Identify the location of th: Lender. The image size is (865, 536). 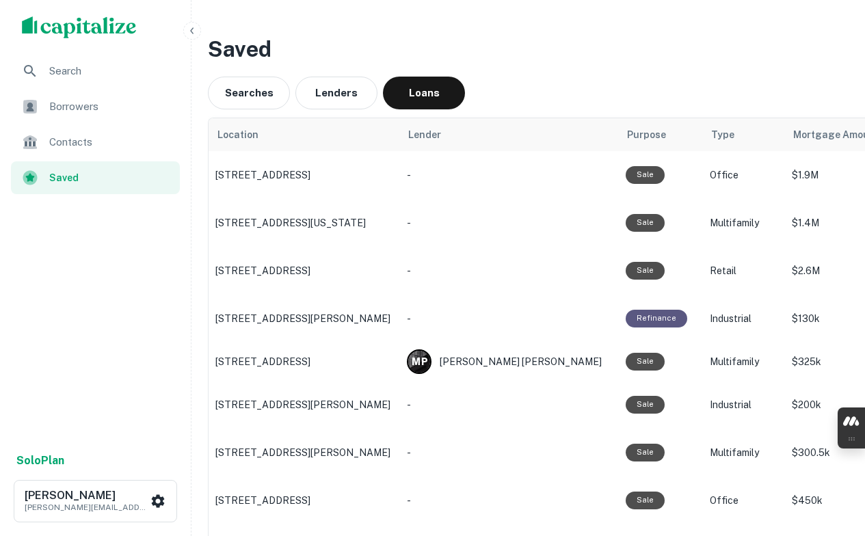
(509, 135).